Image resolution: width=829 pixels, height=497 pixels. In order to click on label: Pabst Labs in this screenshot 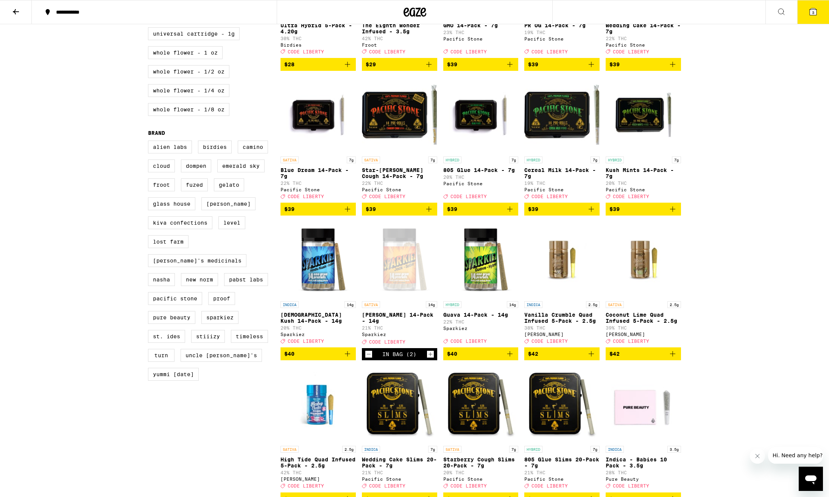, I will do `click(246, 279)`.